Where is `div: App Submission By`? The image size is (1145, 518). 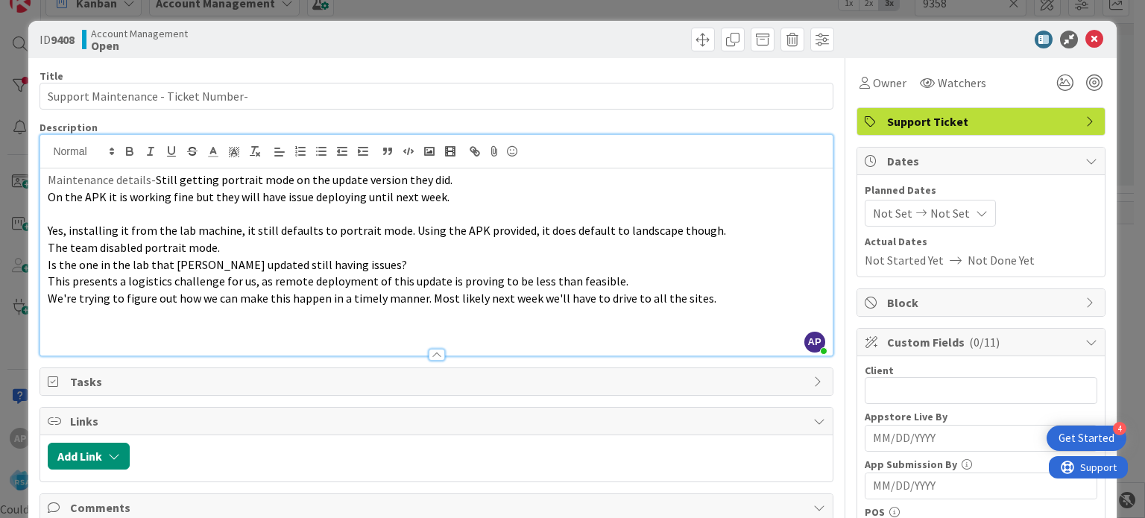
div: App Submission By is located at coordinates (981, 464).